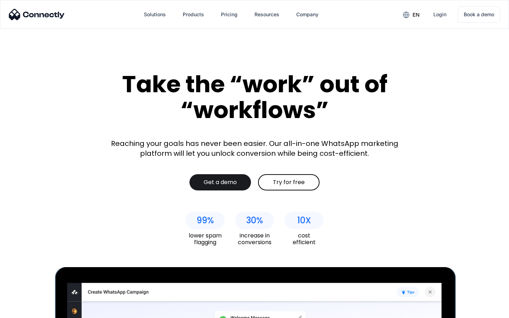 The image size is (509, 318). What do you see at coordinates (28, 311) in the screenshot?
I see `ul: Language list` at bounding box center [28, 311].